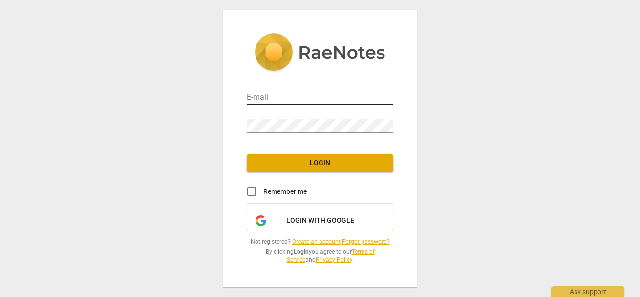 Image resolution: width=640 pixels, height=297 pixels. What do you see at coordinates (316, 242) in the screenshot?
I see `a: Create an account` at bounding box center [316, 242].